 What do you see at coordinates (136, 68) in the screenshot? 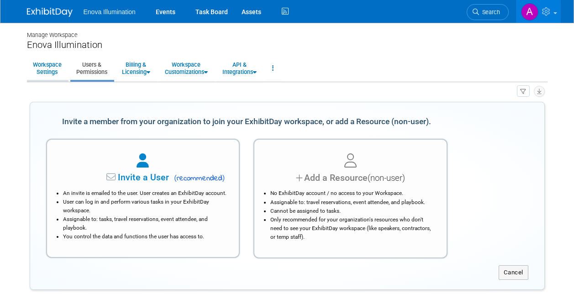
I see `a: Billing &Licensing` at bounding box center [136, 68].